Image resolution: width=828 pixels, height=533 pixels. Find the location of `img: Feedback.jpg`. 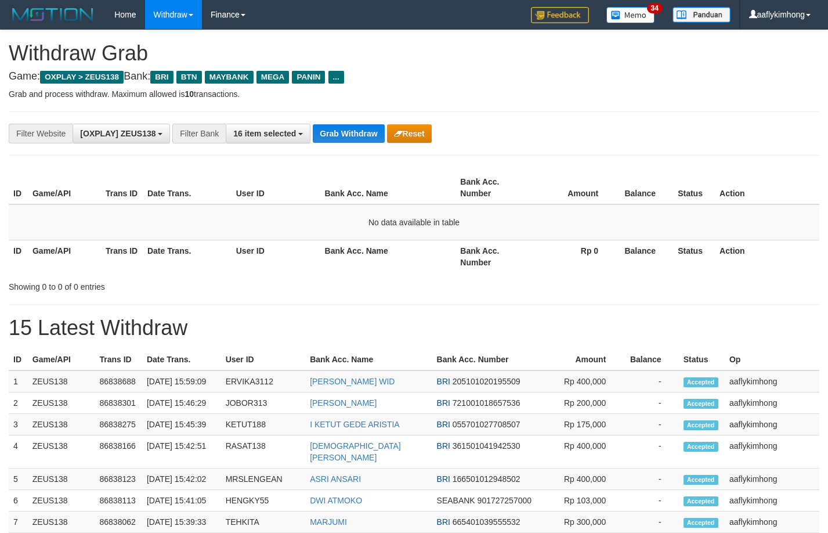

img: Feedback.jpg is located at coordinates (560, 15).